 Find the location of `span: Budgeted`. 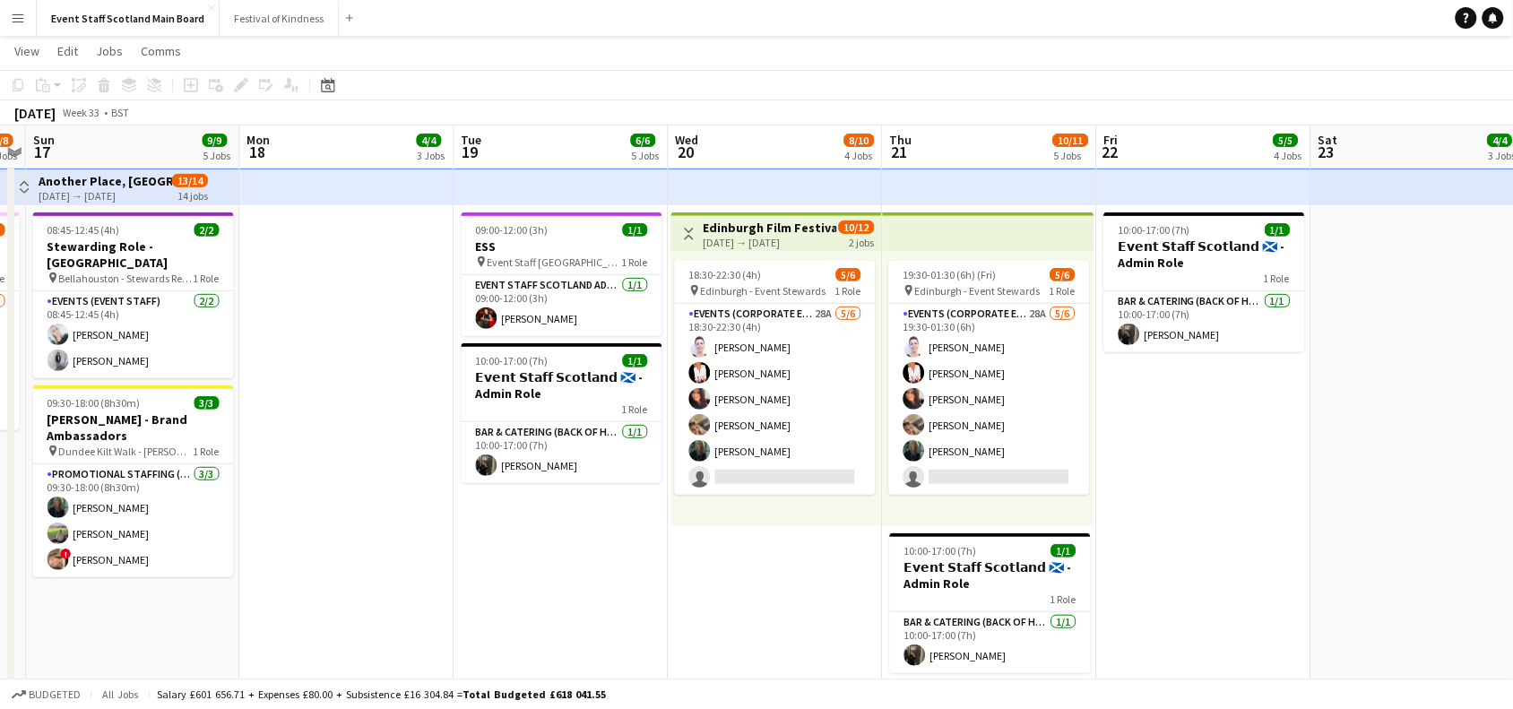

span: Budgeted is located at coordinates (55, 695).